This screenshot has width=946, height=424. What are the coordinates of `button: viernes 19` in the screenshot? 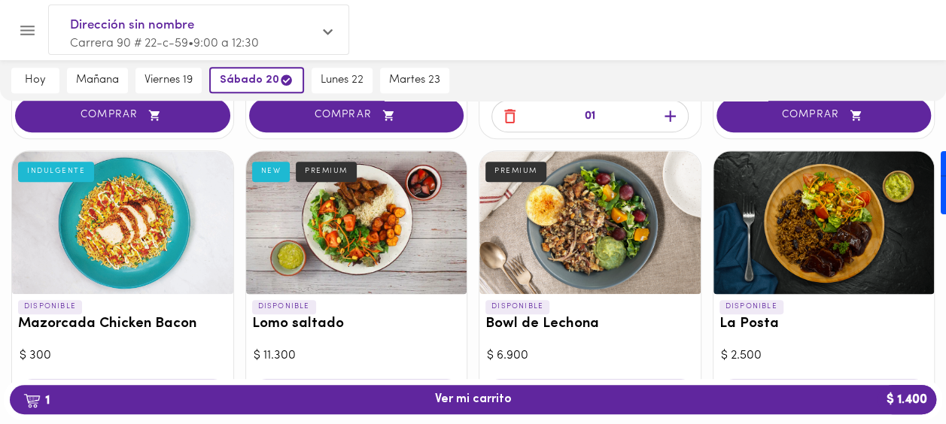 It's located at (169, 80).